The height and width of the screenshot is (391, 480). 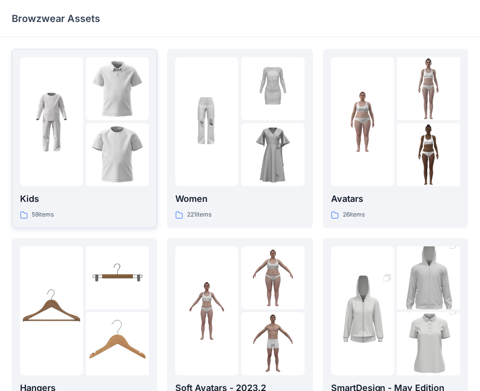 What do you see at coordinates (56, 19) in the screenshot?
I see `p: Browzwear Assets` at bounding box center [56, 19].